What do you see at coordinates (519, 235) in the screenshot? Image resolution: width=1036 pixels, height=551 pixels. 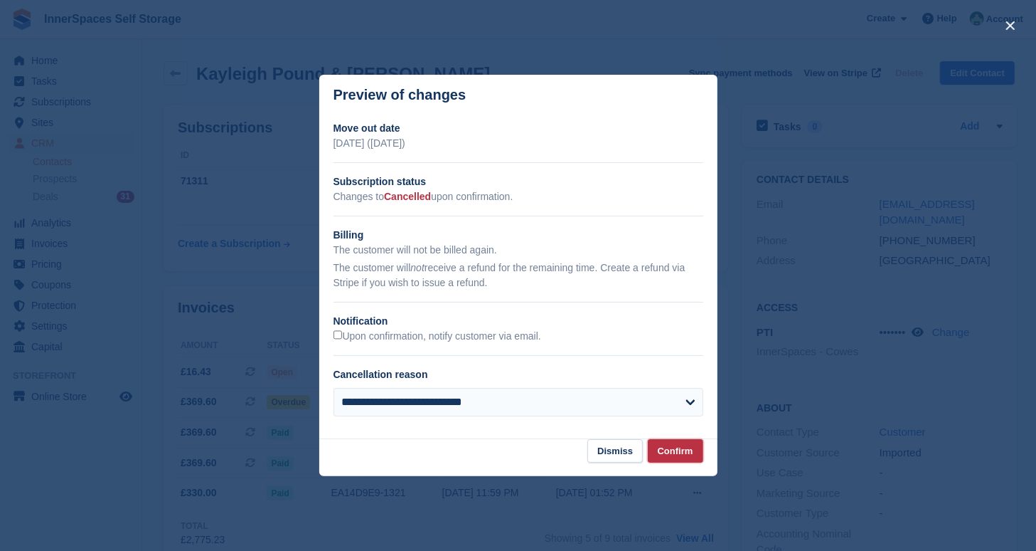 I see `h2: Billing` at bounding box center [519, 235].